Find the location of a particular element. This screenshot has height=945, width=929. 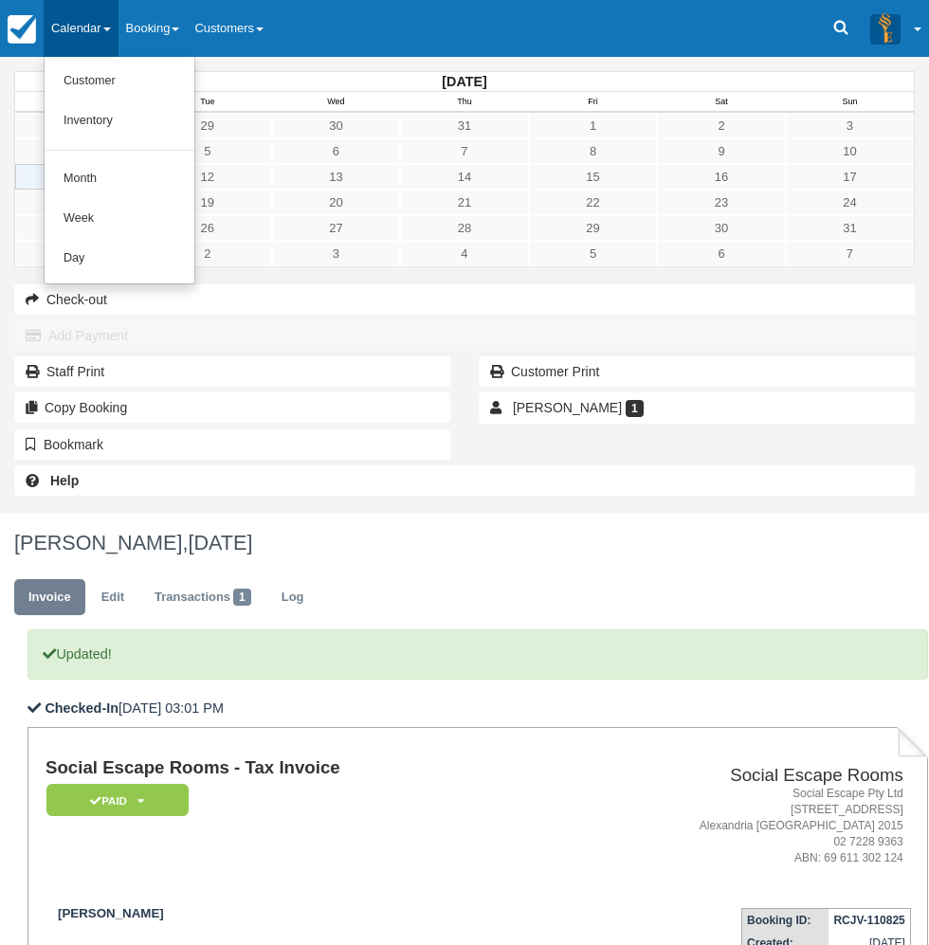

a: Customer Print is located at coordinates (697, 372).